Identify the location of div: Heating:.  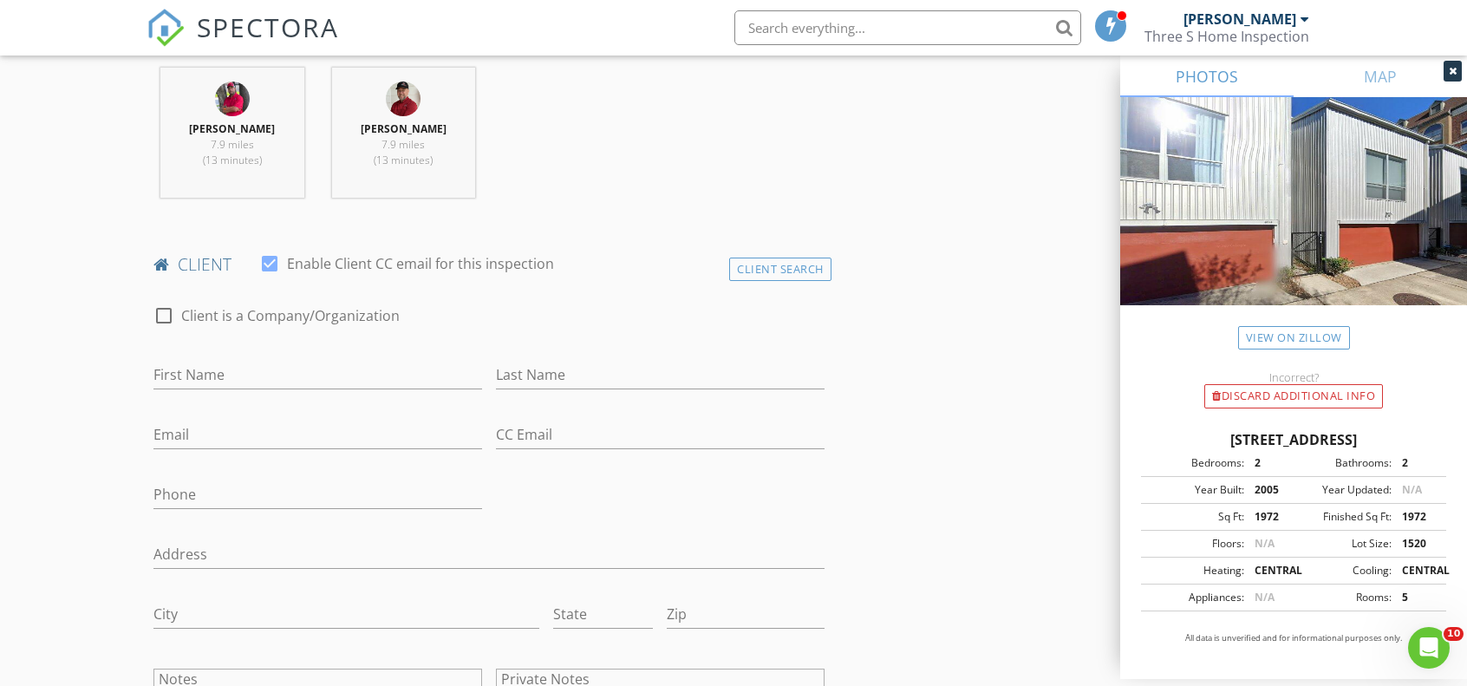
(1195, 570).